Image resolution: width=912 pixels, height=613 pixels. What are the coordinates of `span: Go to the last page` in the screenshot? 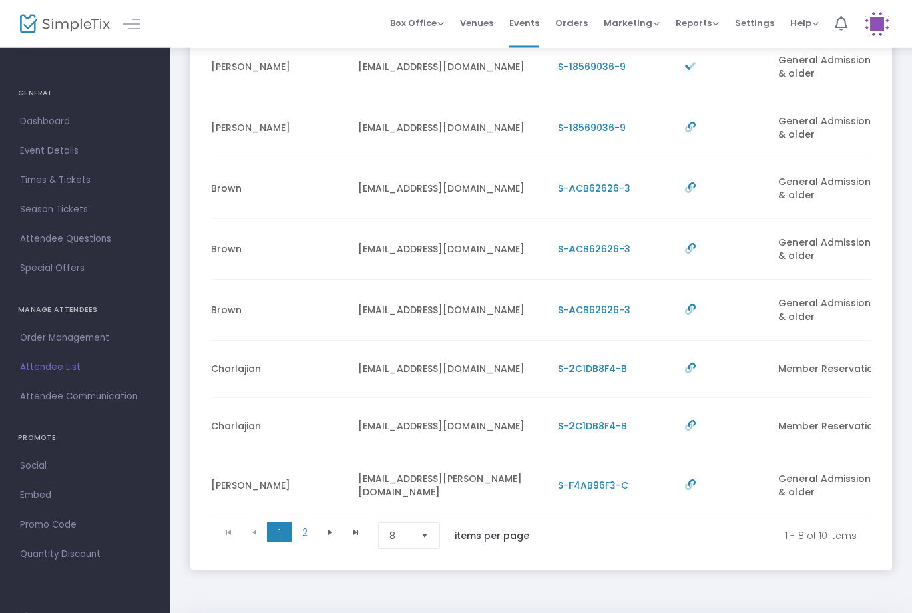 It's located at (356, 533).